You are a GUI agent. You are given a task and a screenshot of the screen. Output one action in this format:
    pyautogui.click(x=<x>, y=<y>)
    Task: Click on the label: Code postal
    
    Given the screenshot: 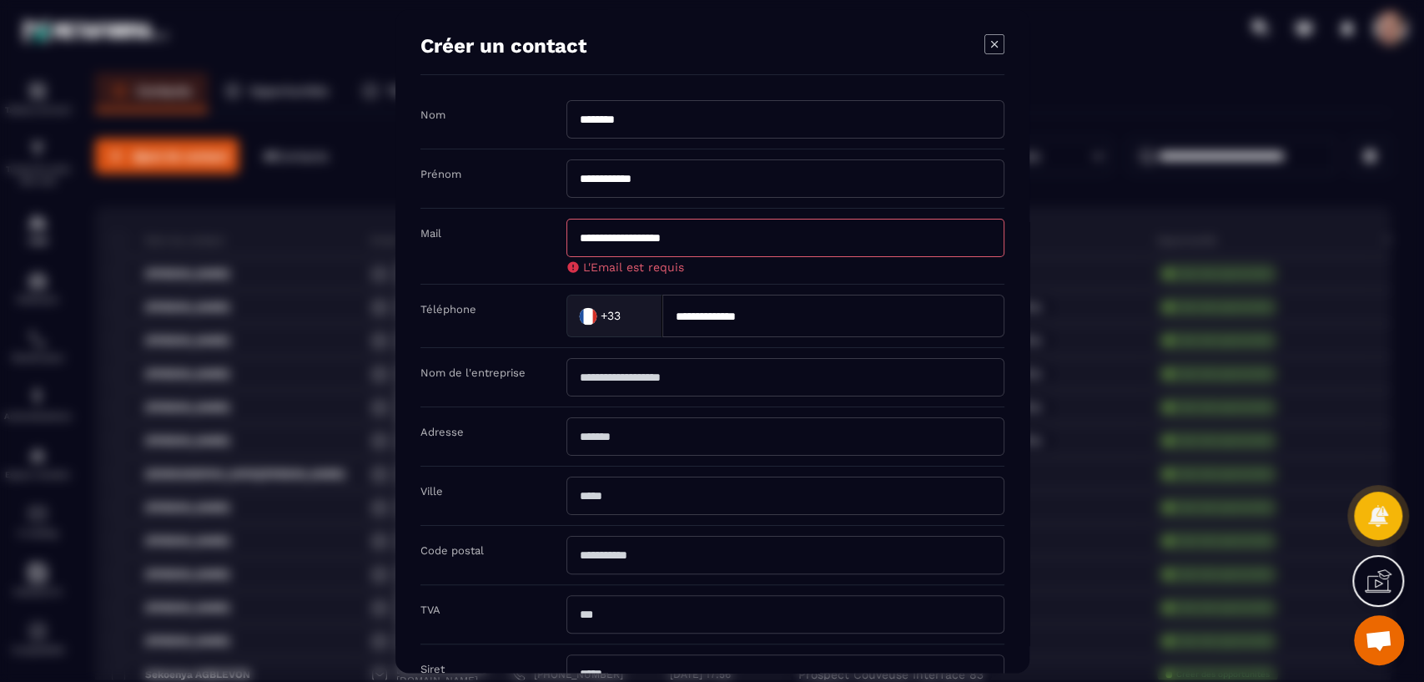 What is the action you would take?
    pyautogui.click(x=452, y=550)
    